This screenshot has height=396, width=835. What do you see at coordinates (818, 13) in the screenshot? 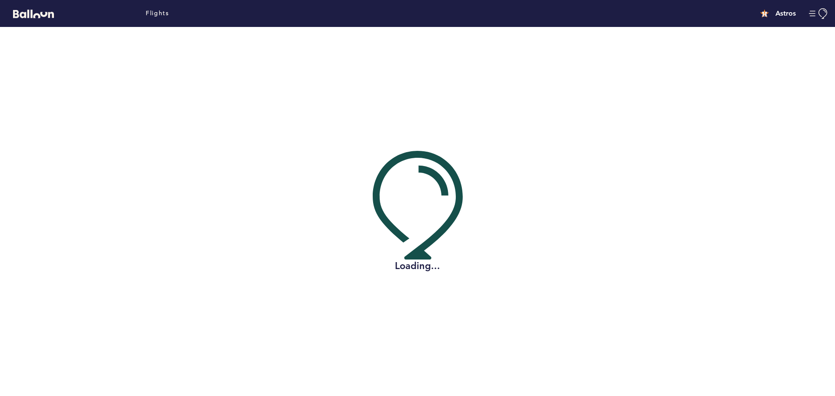
I see `button: Manage Account` at bounding box center [818, 13].